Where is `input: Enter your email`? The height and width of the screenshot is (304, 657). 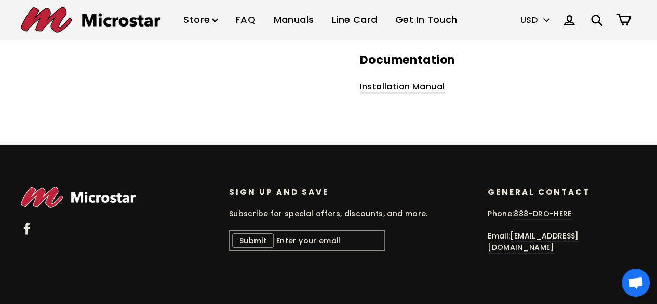 input: Enter your email is located at coordinates (307, 241).